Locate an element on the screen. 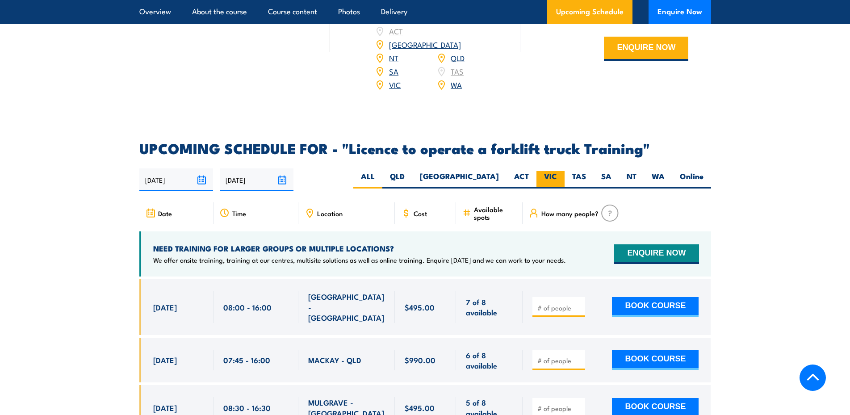  span: Cost is located at coordinates (420, 213).